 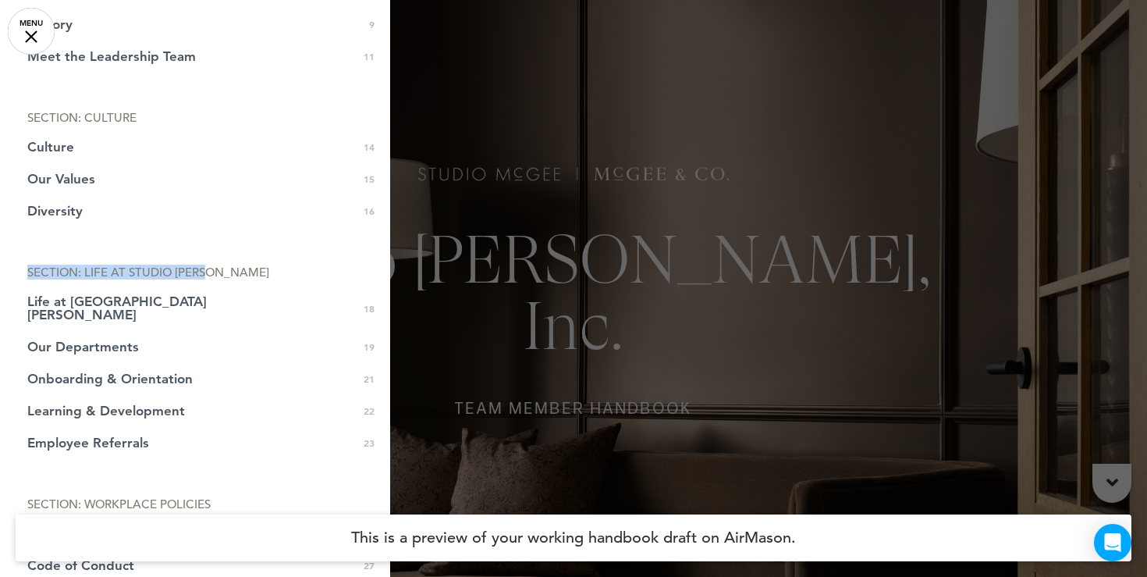 I want to click on span: 19, so click(x=369, y=347).